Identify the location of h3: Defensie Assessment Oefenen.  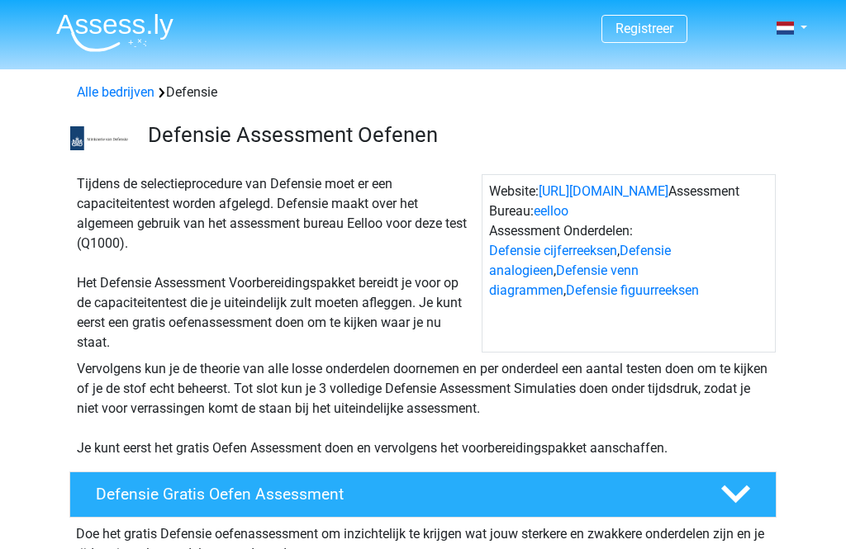
(455, 135).